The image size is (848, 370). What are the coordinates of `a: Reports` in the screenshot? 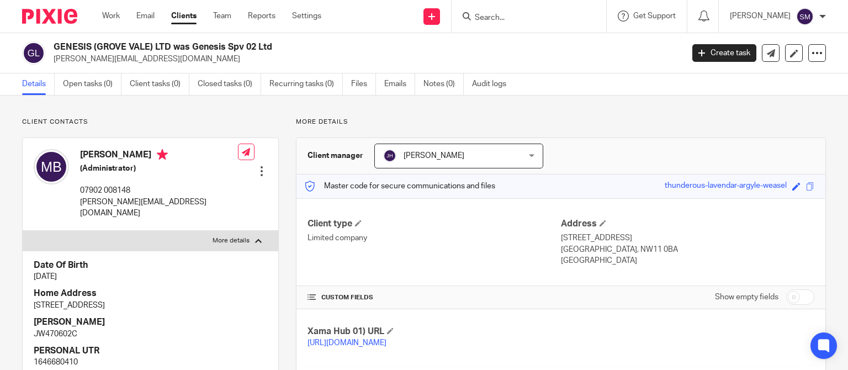 It's located at (262, 16).